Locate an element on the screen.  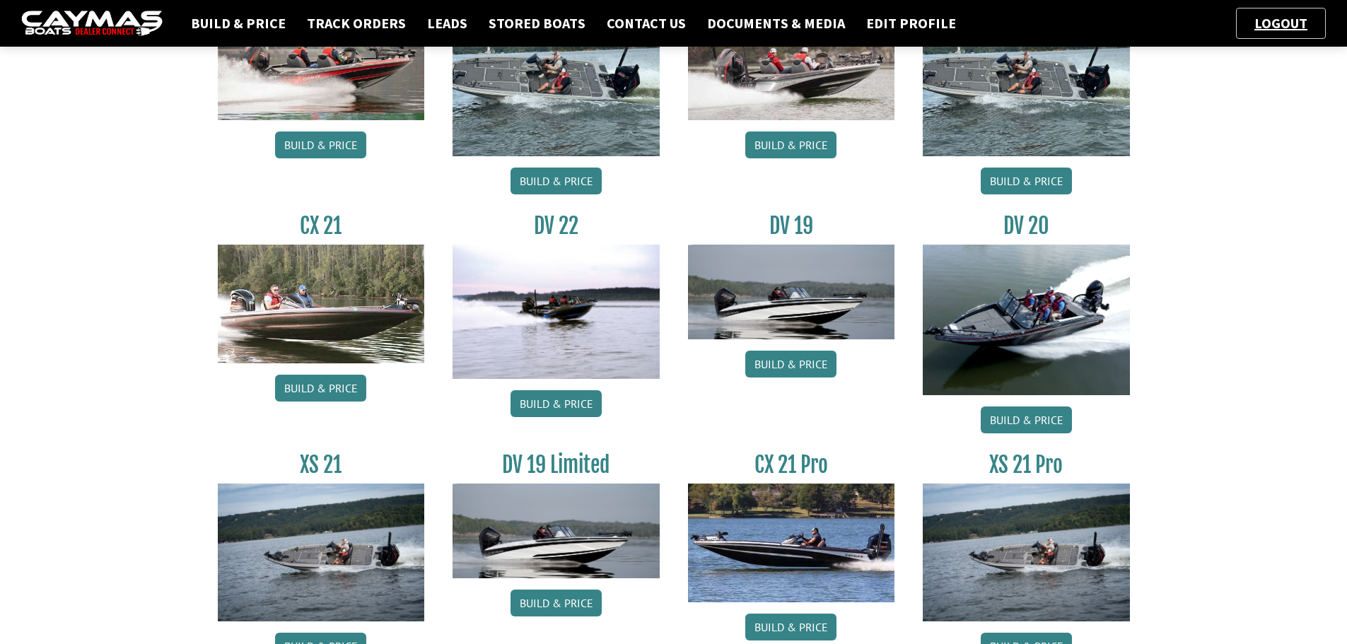
a: Documents & Media is located at coordinates (776, 23).